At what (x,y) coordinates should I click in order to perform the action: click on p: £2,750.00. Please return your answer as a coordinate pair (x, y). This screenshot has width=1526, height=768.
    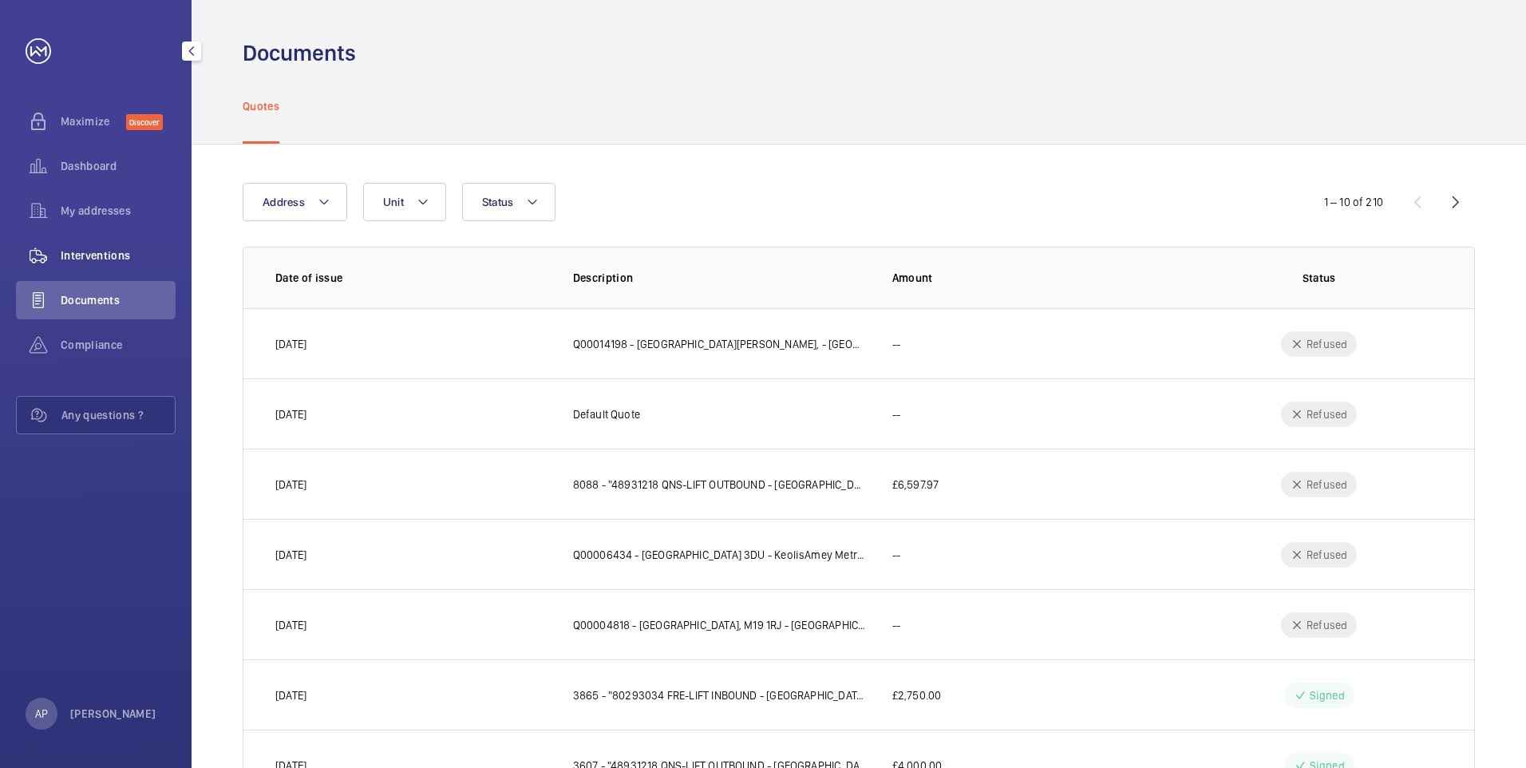
    Looking at the image, I should click on (917, 695).